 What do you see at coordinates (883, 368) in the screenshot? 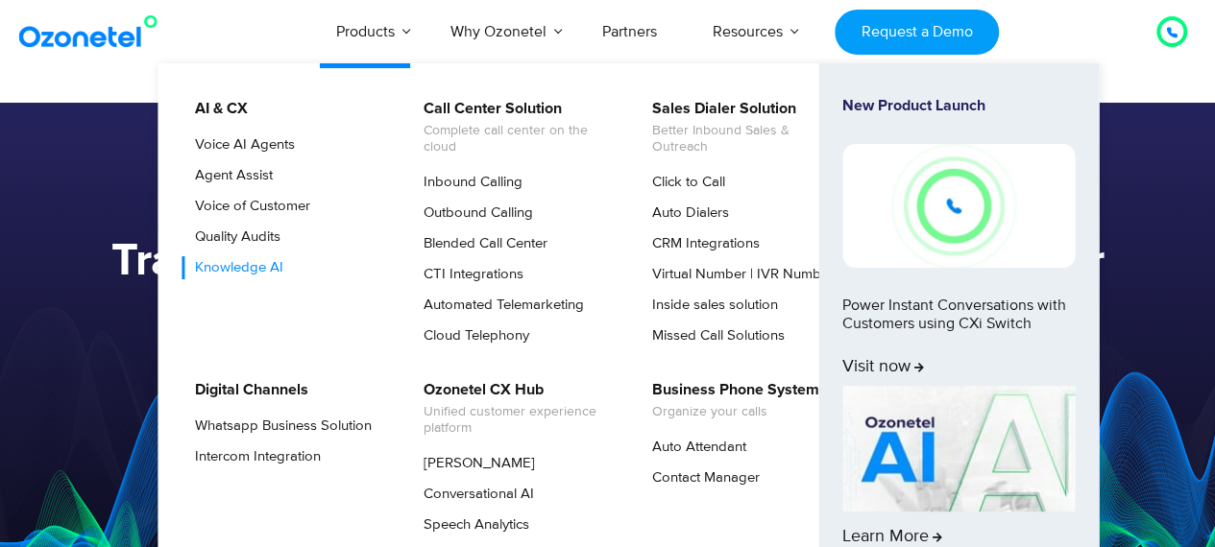
I see `span: Visit now` at bounding box center [883, 368].